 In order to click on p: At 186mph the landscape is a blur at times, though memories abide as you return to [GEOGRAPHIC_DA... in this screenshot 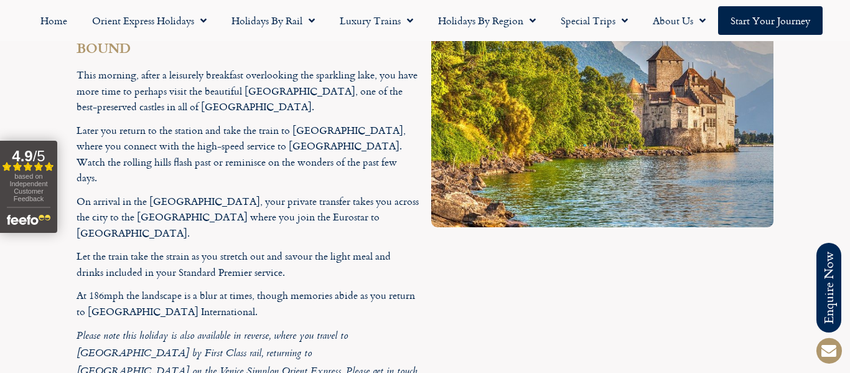, I will do `click(248, 303)`.